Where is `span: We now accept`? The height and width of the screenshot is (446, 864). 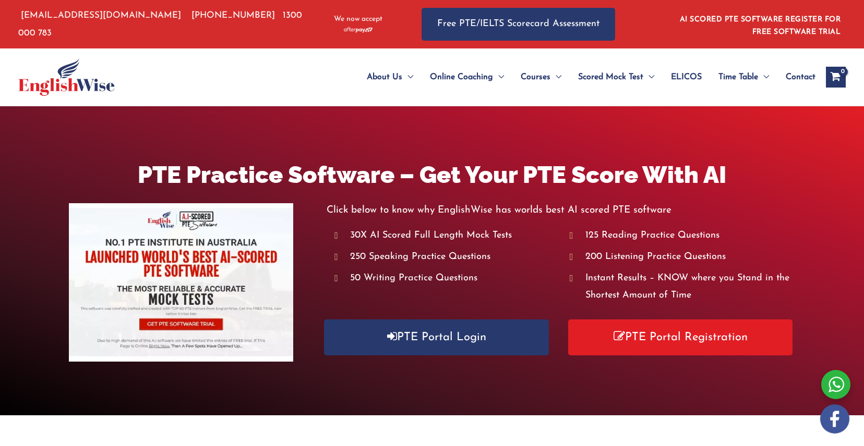 span: We now accept is located at coordinates (358, 19).